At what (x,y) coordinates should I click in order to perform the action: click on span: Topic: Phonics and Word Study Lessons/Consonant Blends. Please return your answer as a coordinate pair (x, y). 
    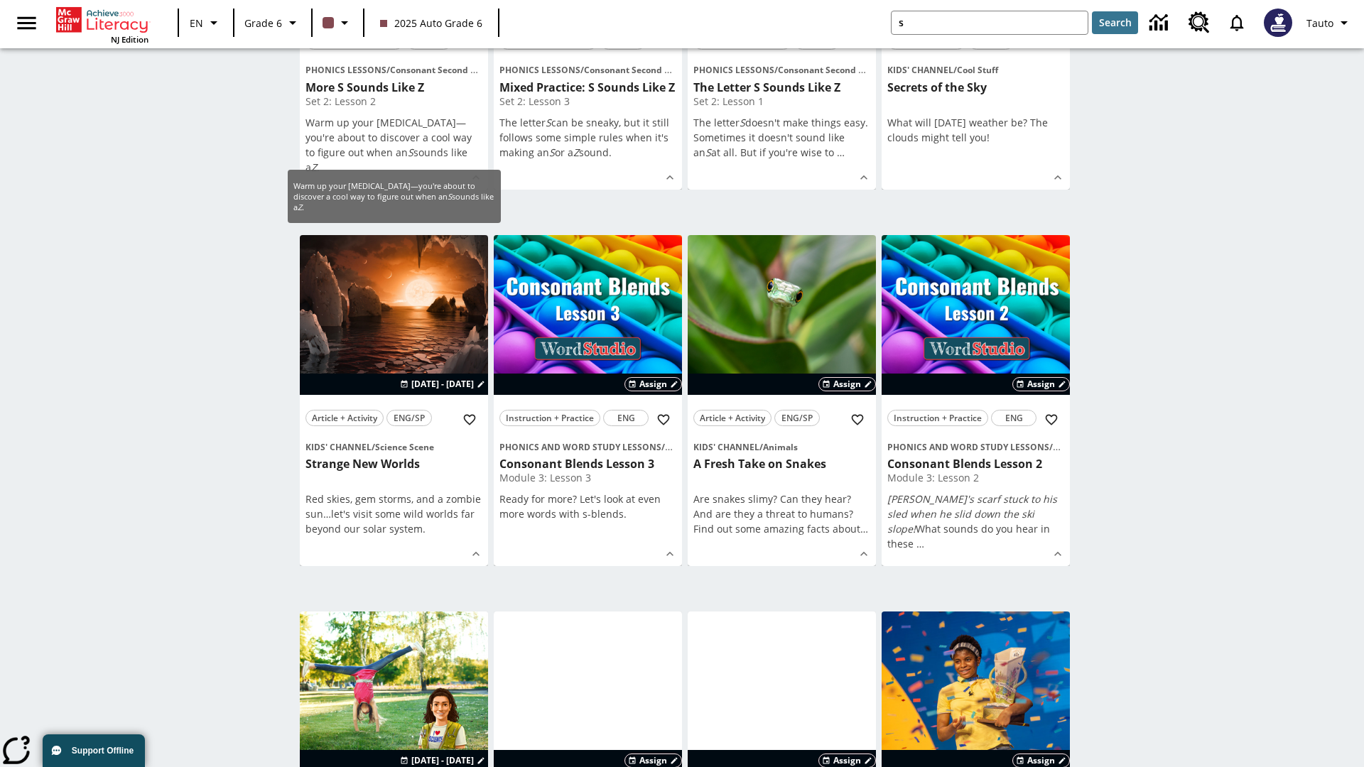
    Looking at the image, I should click on (587, 447).